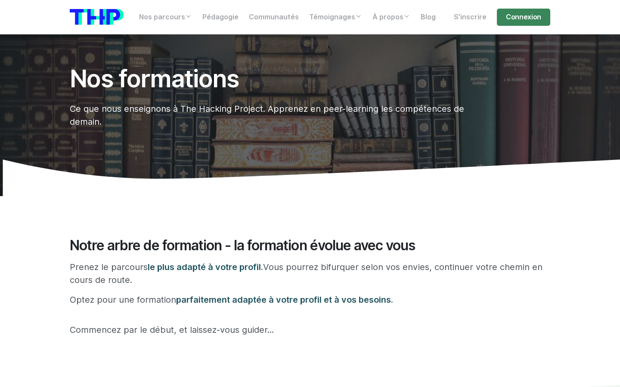 The image size is (620, 387). What do you see at coordinates (428, 17) in the screenshot?
I see `a: Blog` at bounding box center [428, 17].